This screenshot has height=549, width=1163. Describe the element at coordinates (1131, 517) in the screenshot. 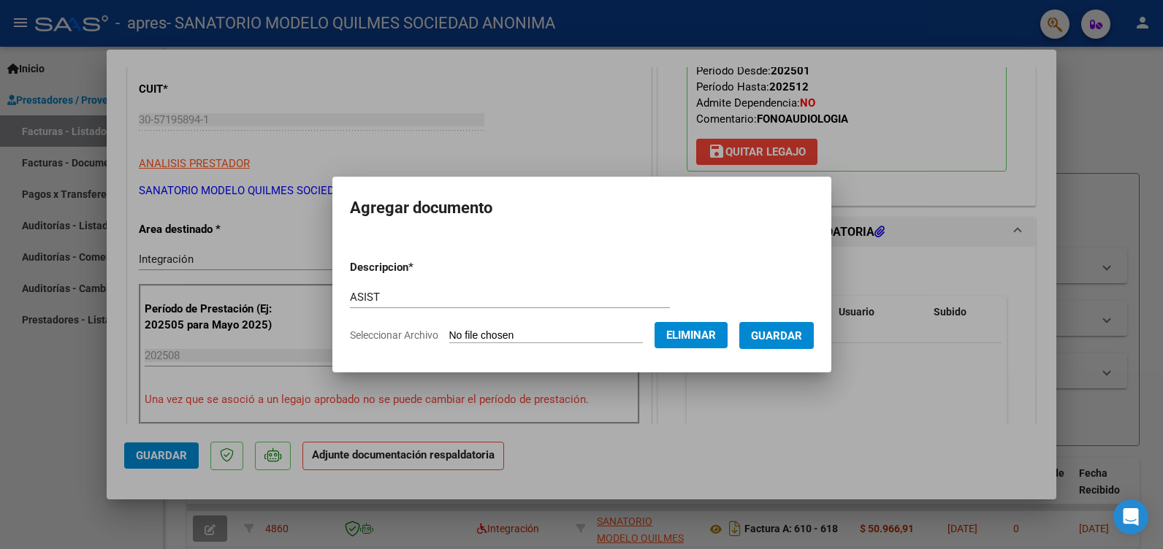

I see `div: Open Intercom Messenger` at that location.